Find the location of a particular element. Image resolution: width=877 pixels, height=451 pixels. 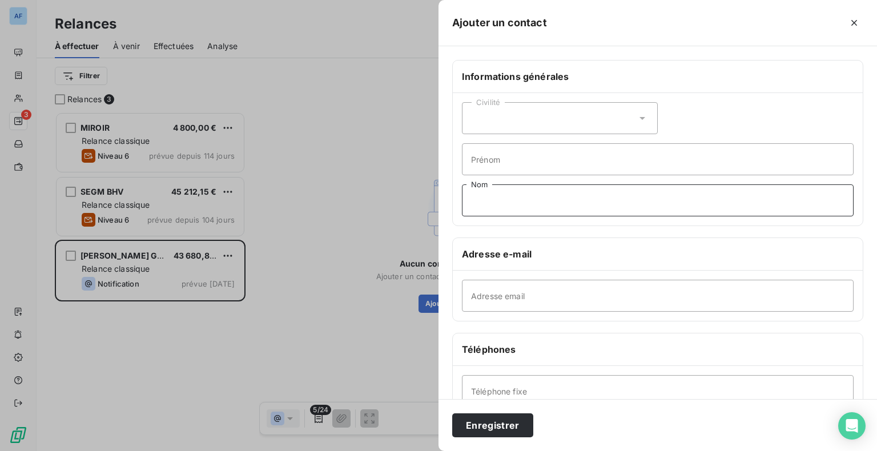

h6: Informations générales is located at coordinates (658, 77).